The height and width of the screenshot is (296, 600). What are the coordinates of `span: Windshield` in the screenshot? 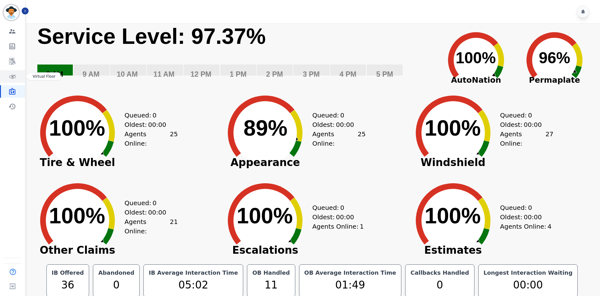 It's located at (453, 163).